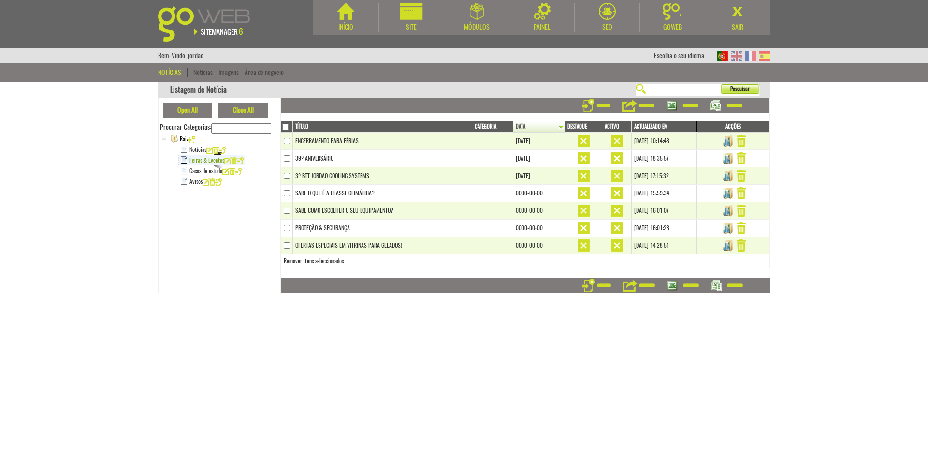  Describe the element at coordinates (196, 181) in the screenshot. I see `a: Avisos` at that location.